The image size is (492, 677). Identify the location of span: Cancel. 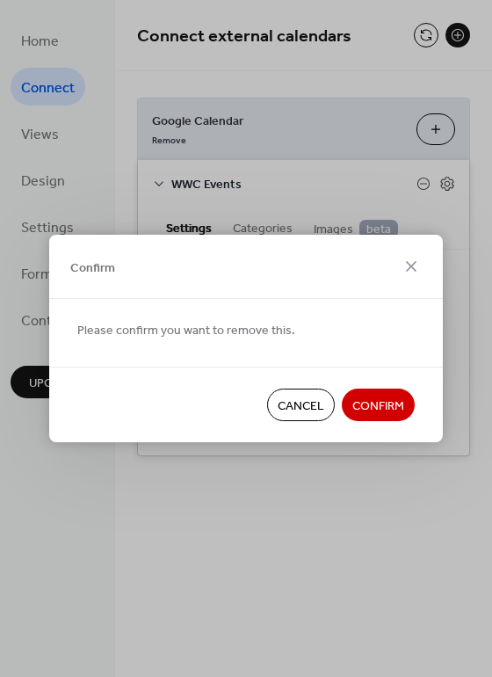
(301, 406).